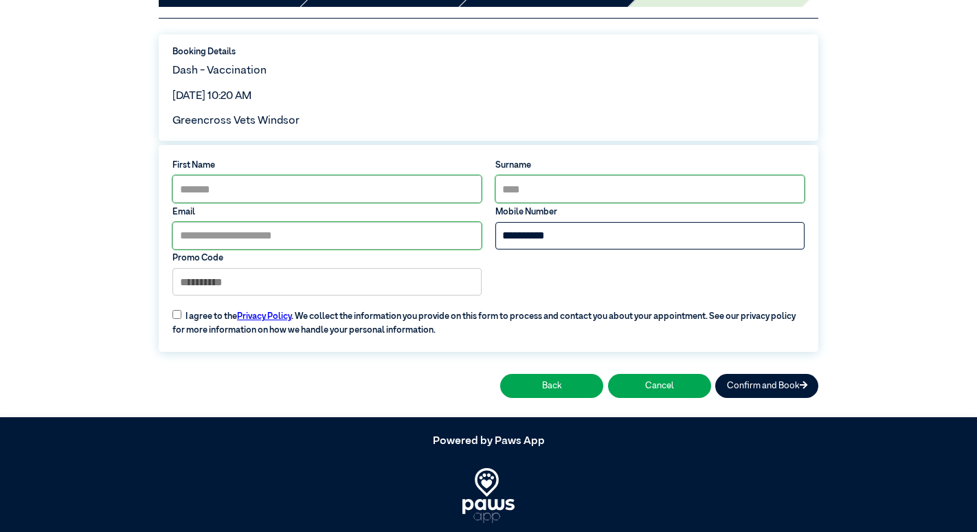 The height and width of the screenshot is (532, 977). What do you see at coordinates (650, 212) in the screenshot?
I see `label: Mobile Number` at bounding box center [650, 212].